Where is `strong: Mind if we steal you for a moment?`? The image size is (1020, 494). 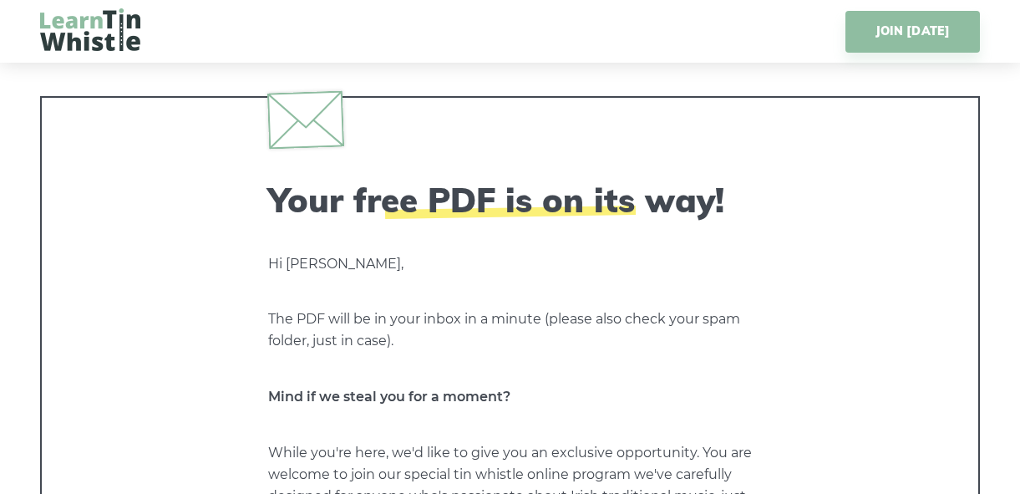 strong: Mind if we steal you for a moment? is located at coordinates (389, 396).